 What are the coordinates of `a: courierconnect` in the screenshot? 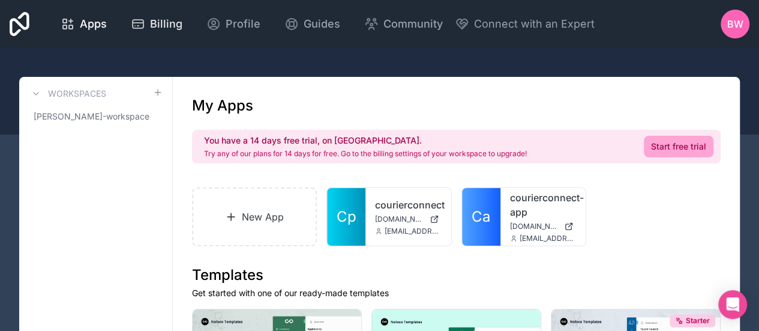 It's located at (408, 205).